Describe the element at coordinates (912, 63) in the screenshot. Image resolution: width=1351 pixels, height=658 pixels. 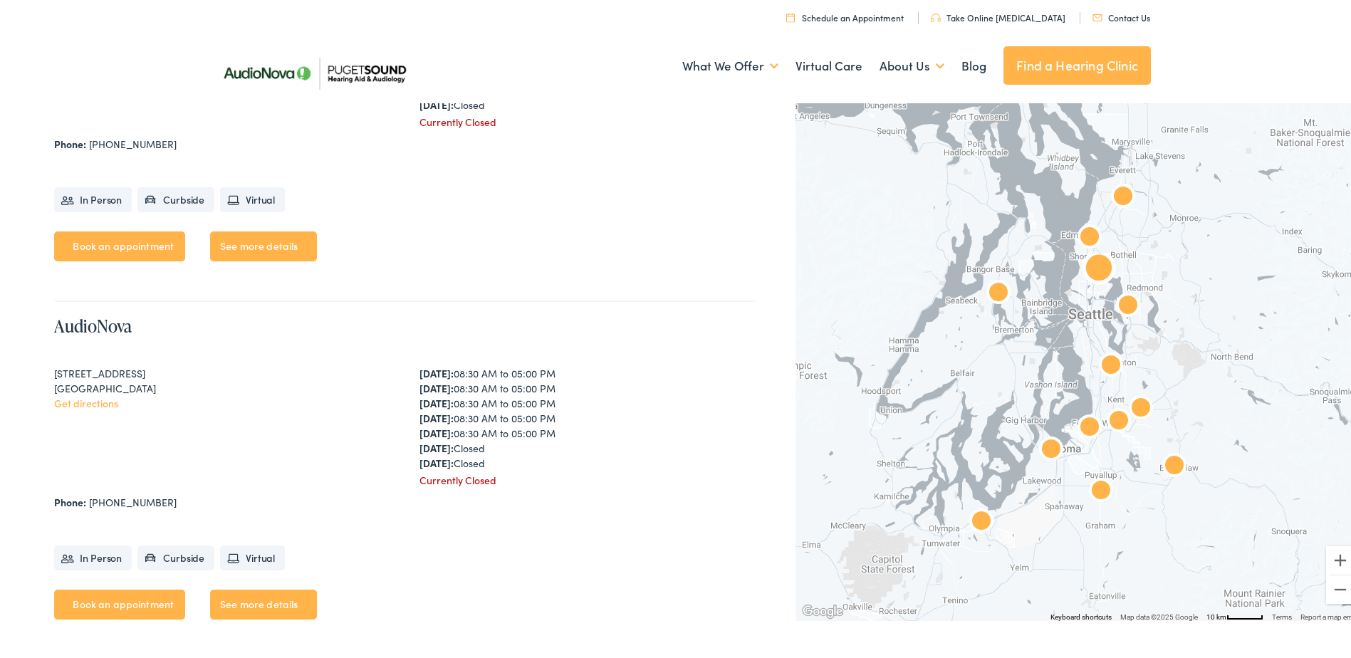
I see `a: About Us` at that location.